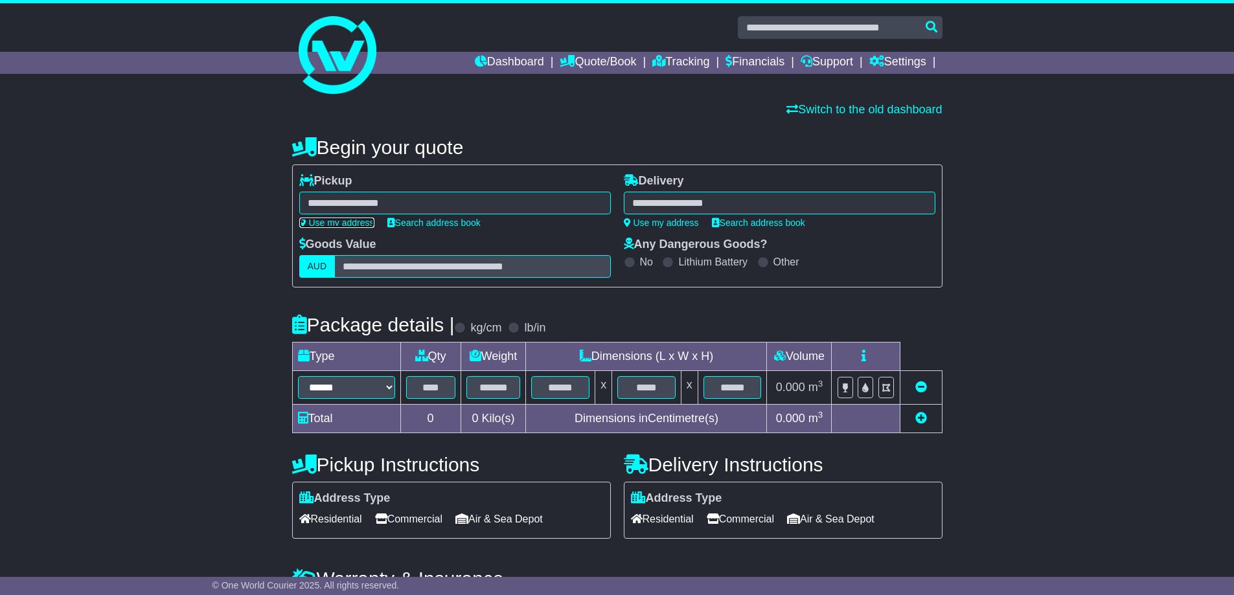  What do you see at coordinates (681, 63) in the screenshot?
I see `a: Tracking` at bounding box center [681, 63].